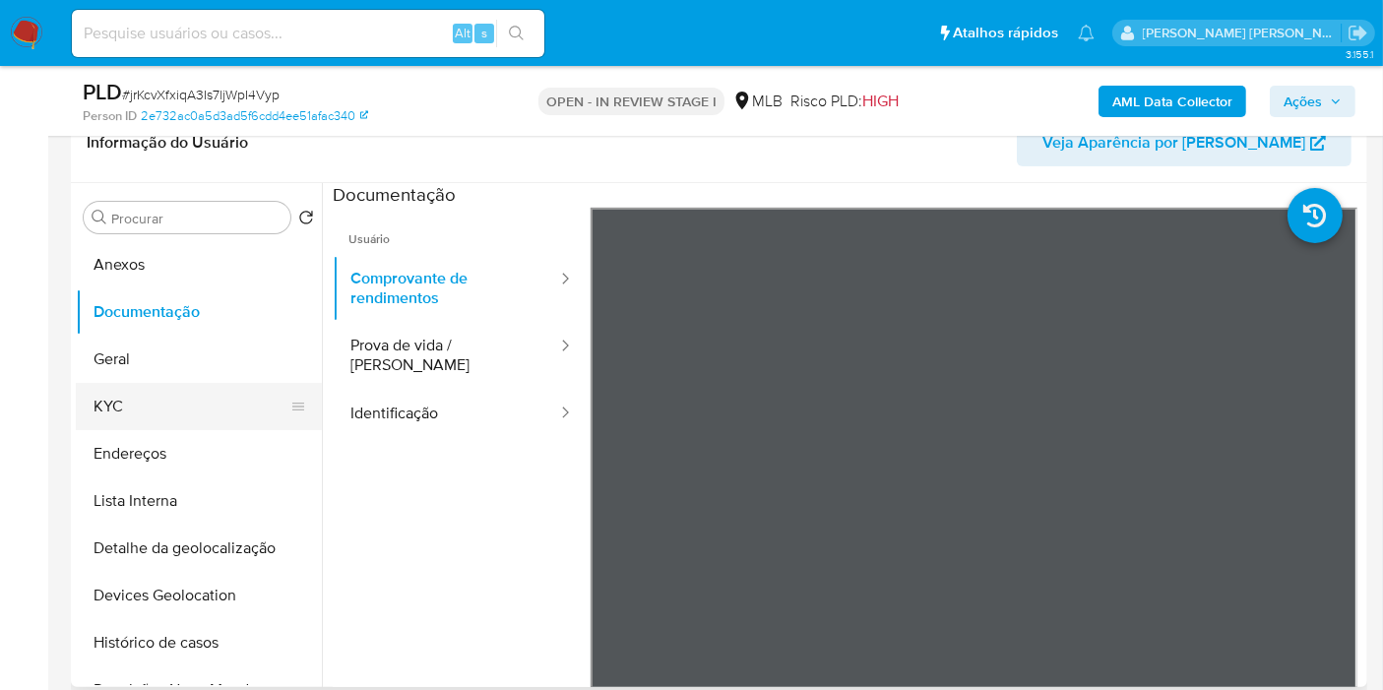  What do you see at coordinates (484, 32) in the screenshot?
I see `span: s` at bounding box center [484, 32].